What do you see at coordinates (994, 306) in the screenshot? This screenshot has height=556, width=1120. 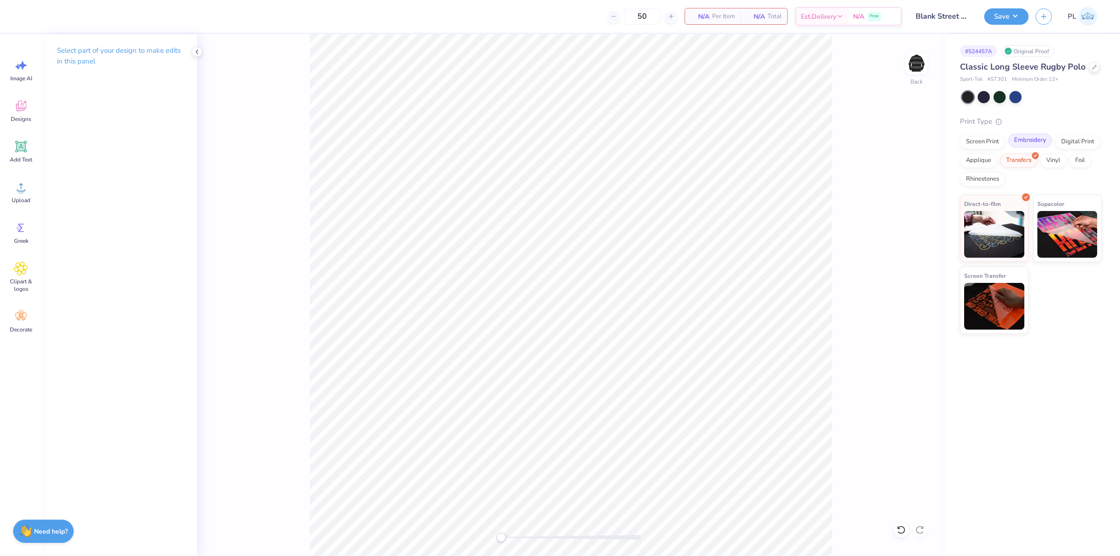 I see `img: Screen Transfer` at bounding box center [994, 306].